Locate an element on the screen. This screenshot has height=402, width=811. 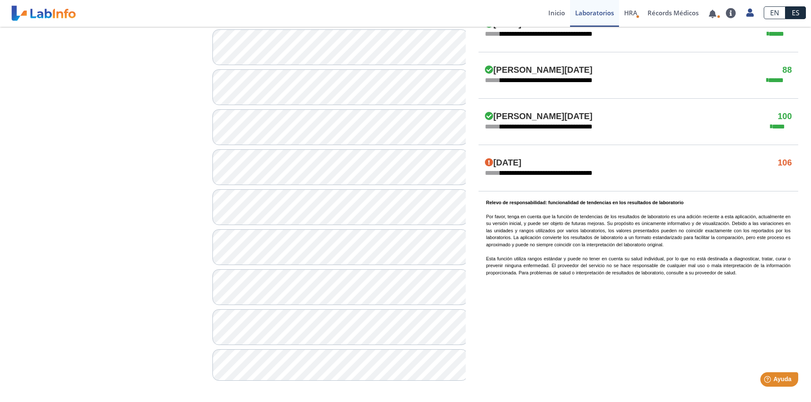
p: Por favor, tenga en cuenta que la función de tendencias de los resultados de laboratorio es una a... is located at coordinates (638, 238).